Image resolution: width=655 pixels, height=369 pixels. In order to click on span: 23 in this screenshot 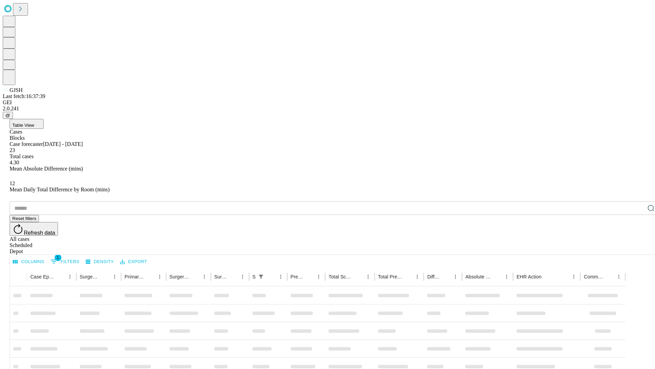, I will do `click(12, 150)`.